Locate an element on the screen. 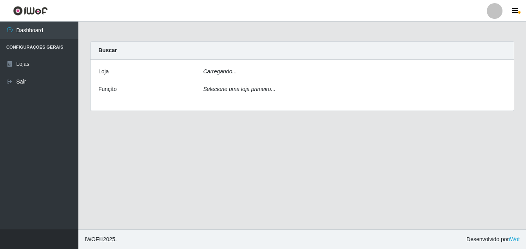 The width and height of the screenshot is (526, 249). img: CoreUI Logo is located at coordinates (30, 11).